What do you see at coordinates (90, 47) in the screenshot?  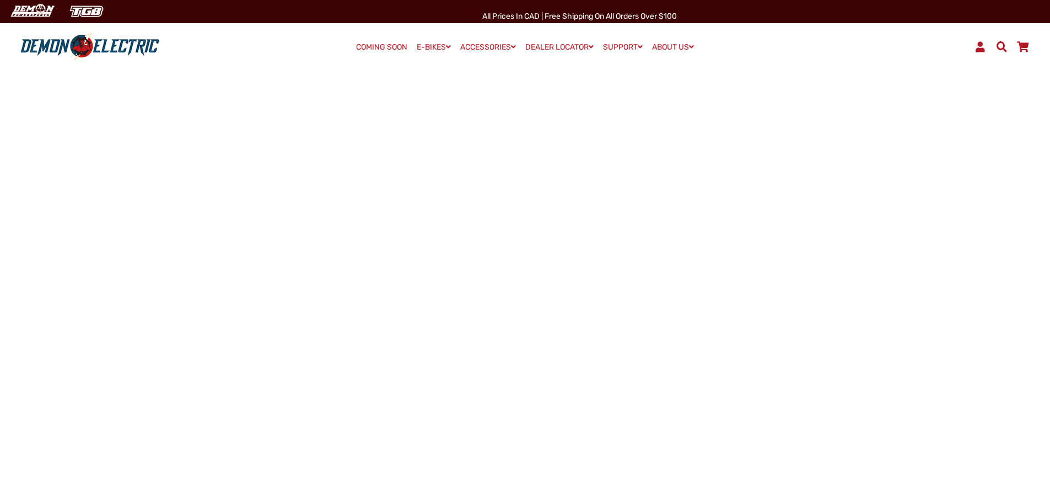 I see `img: Demon Electric logo` at bounding box center [90, 47].